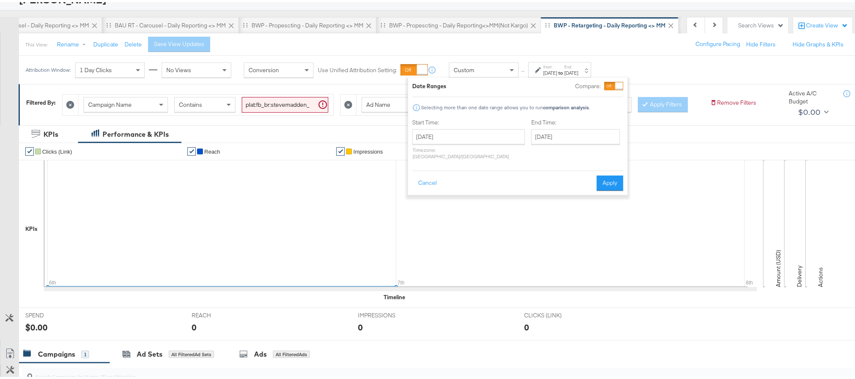 This screenshot has width=855, height=379. What do you see at coordinates (464, 68) in the screenshot?
I see `span: Custom` at bounding box center [464, 68].